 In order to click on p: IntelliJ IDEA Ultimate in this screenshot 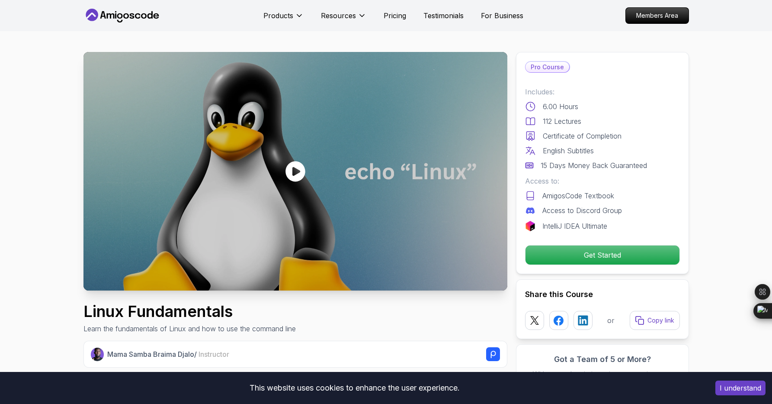, I will do `click(575, 226)`.